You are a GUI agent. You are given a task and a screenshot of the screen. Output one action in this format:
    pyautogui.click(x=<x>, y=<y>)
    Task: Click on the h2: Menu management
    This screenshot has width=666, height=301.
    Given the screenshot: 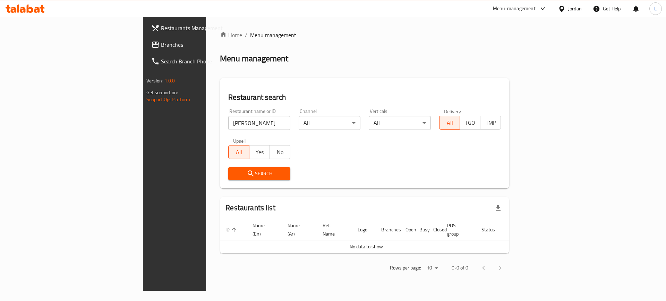 What is the action you would take?
    pyautogui.click(x=254, y=59)
    